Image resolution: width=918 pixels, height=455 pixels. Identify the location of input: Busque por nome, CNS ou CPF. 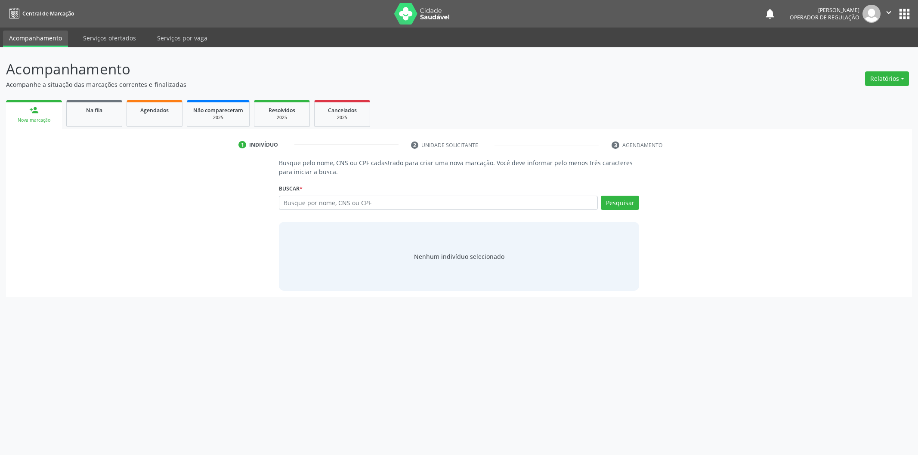
(438, 203).